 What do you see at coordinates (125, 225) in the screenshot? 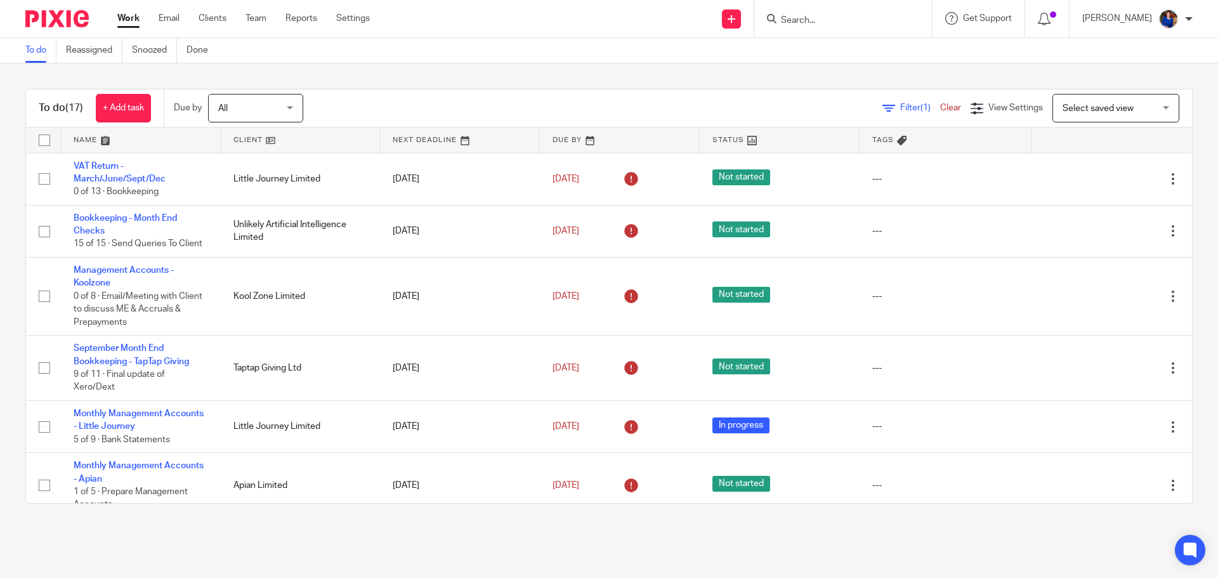
I see `a: Bookkeeping - Month End Checks` at bounding box center [125, 225].